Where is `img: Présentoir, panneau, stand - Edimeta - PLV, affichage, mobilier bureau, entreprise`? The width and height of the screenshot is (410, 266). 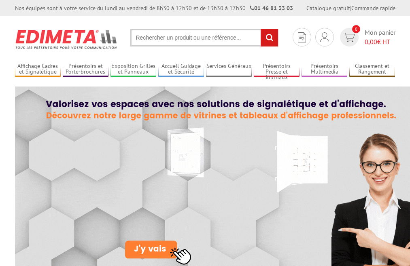
img: Présentoir, panneau, stand - Edimeta - PLV, affichage, mobilier bureau, entreprise is located at coordinates (66, 39).